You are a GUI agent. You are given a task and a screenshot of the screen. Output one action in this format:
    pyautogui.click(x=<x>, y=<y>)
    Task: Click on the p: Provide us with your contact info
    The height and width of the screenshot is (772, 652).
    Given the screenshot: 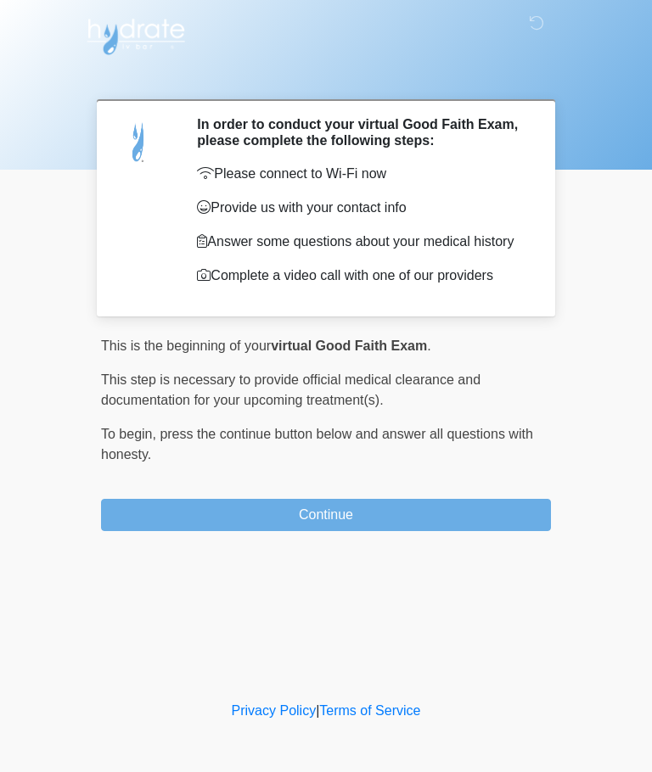 What is the action you would take?
    pyautogui.click(x=361, y=208)
    